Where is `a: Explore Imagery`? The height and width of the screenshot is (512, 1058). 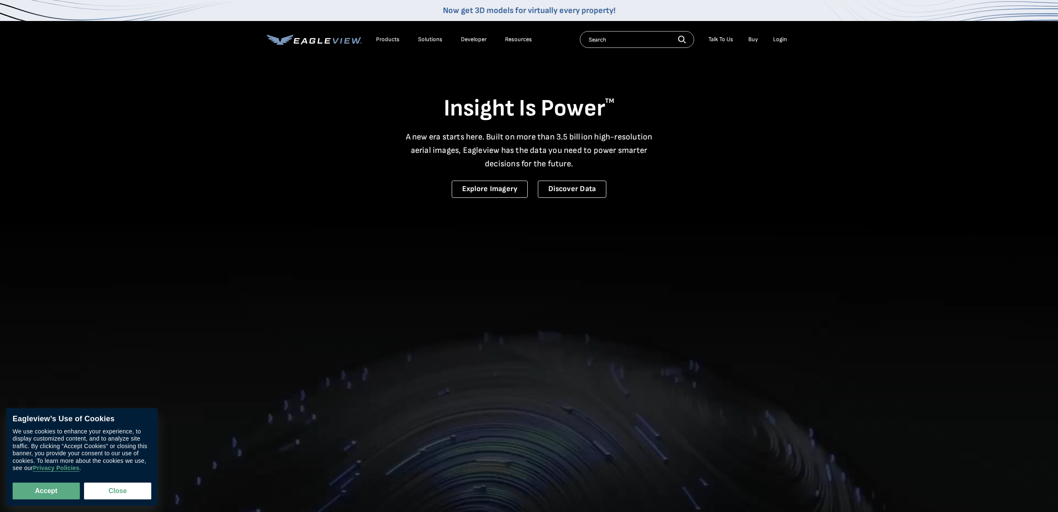 a: Explore Imagery is located at coordinates (490, 189).